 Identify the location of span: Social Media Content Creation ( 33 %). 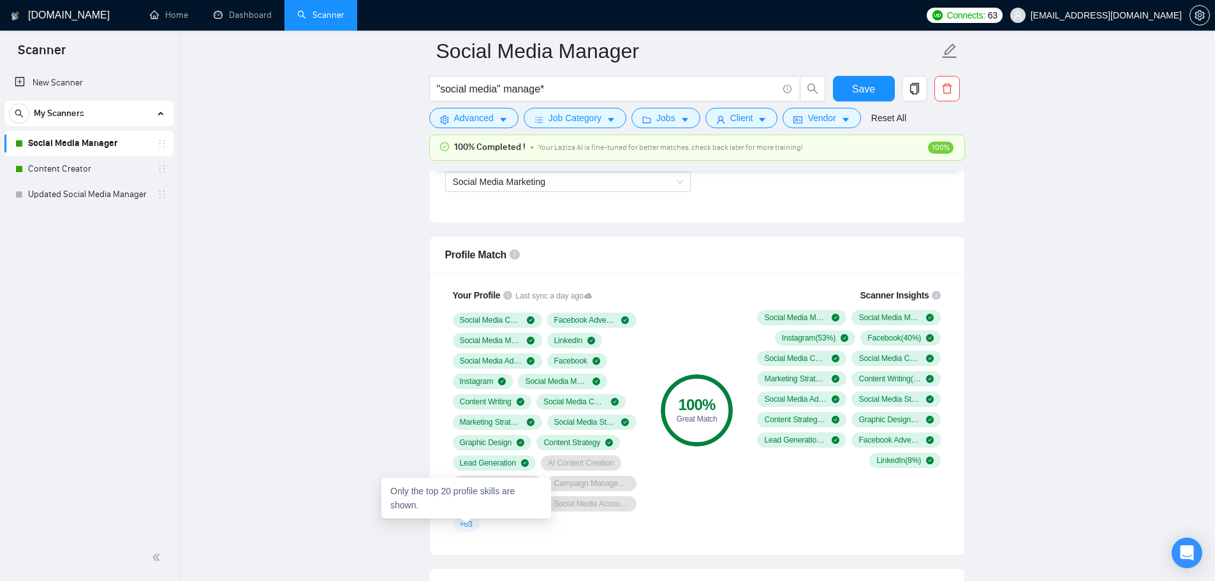
(795, 358).